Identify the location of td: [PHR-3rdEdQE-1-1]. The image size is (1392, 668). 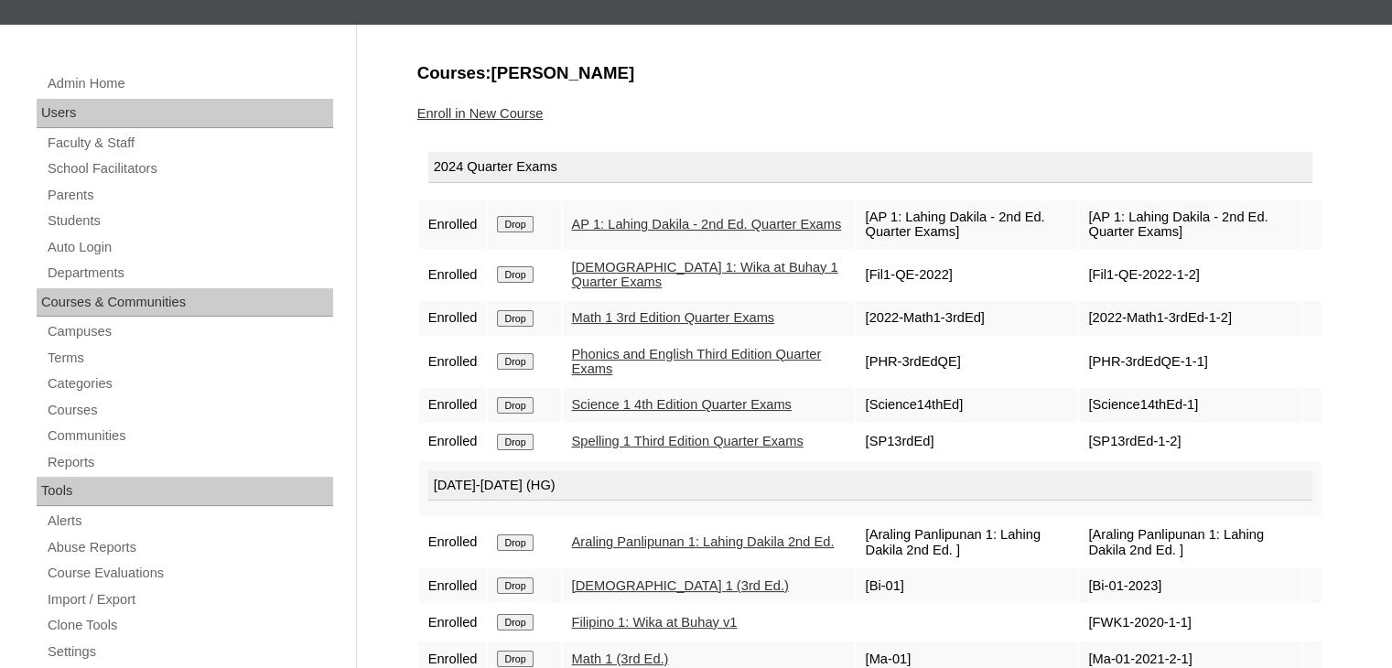
(1190, 362).